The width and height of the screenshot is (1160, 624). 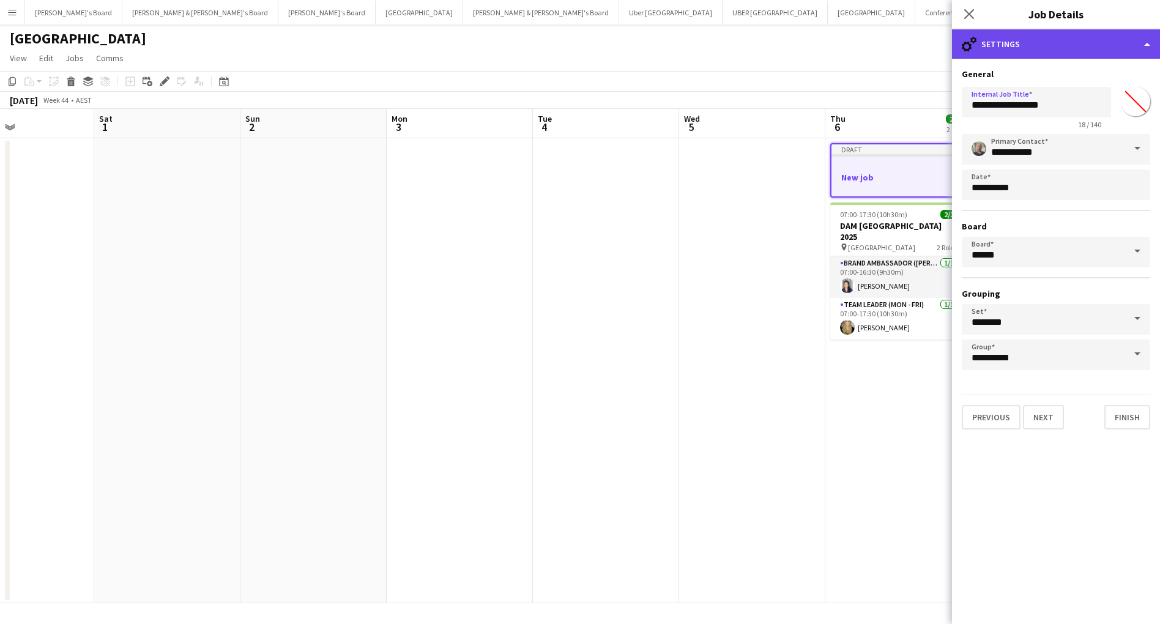 I want to click on span: Thu, so click(x=837, y=119).